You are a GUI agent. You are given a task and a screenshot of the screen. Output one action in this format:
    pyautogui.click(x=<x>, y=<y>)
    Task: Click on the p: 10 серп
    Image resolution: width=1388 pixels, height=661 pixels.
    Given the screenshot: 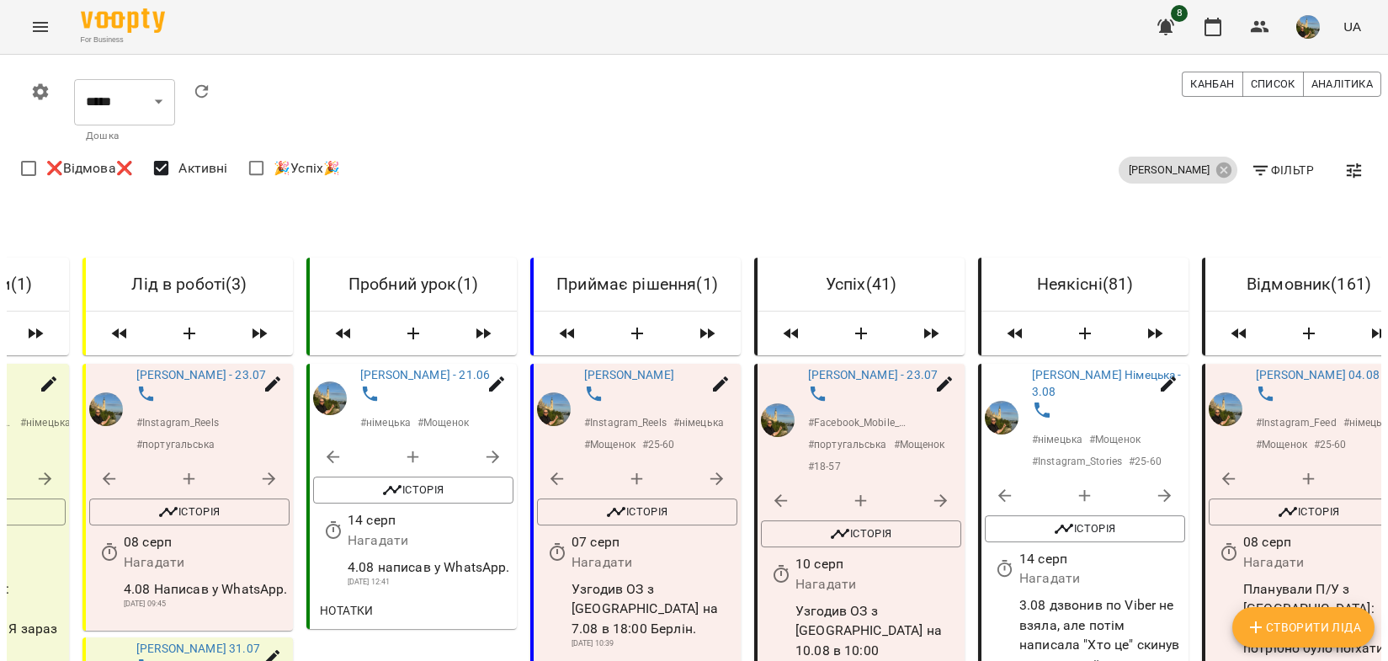 What is the action you would take?
    pyautogui.click(x=878, y=564)
    